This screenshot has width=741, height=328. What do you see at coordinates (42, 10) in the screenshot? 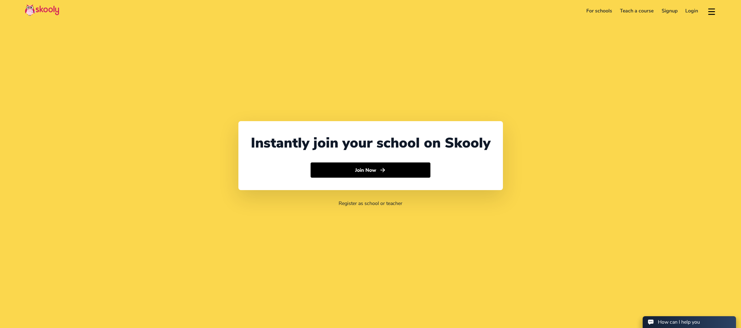
I see `img: Skooly` at bounding box center [42, 10].